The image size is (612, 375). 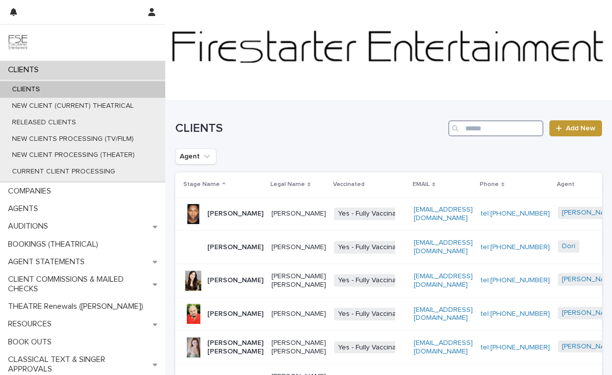 What do you see at coordinates (575, 128) in the screenshot?
I see `a: Add New` at bounding box center [575, 128].